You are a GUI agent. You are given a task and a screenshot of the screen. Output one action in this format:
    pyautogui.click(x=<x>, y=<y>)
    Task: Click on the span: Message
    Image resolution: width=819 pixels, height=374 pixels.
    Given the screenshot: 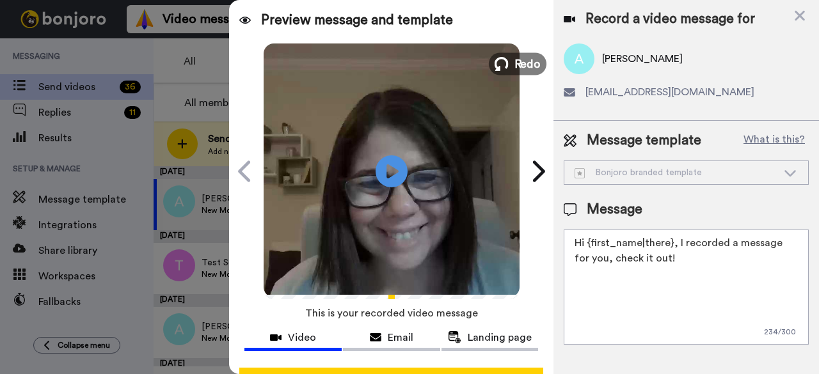 What is the action you would take?
    pyautogui.click(x=614, y=210)
    